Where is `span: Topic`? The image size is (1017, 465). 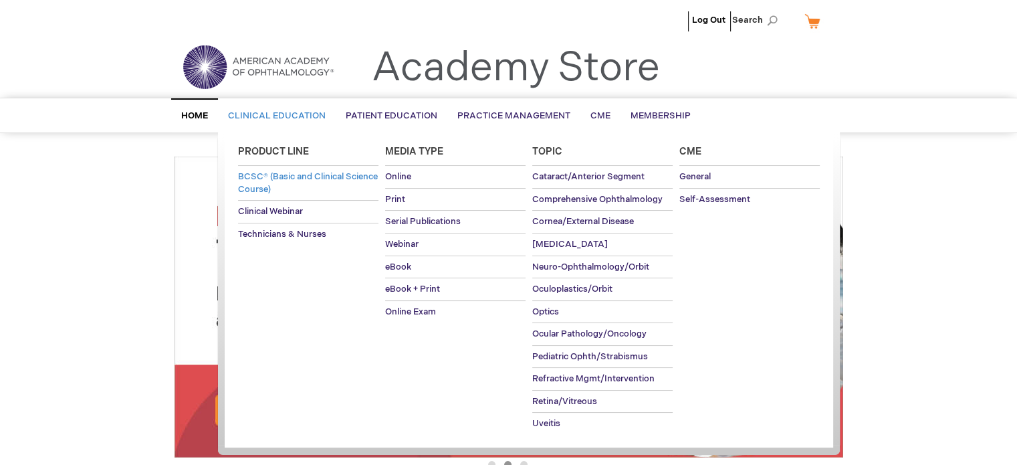
span: Topic is located at coordinates (547, 151).